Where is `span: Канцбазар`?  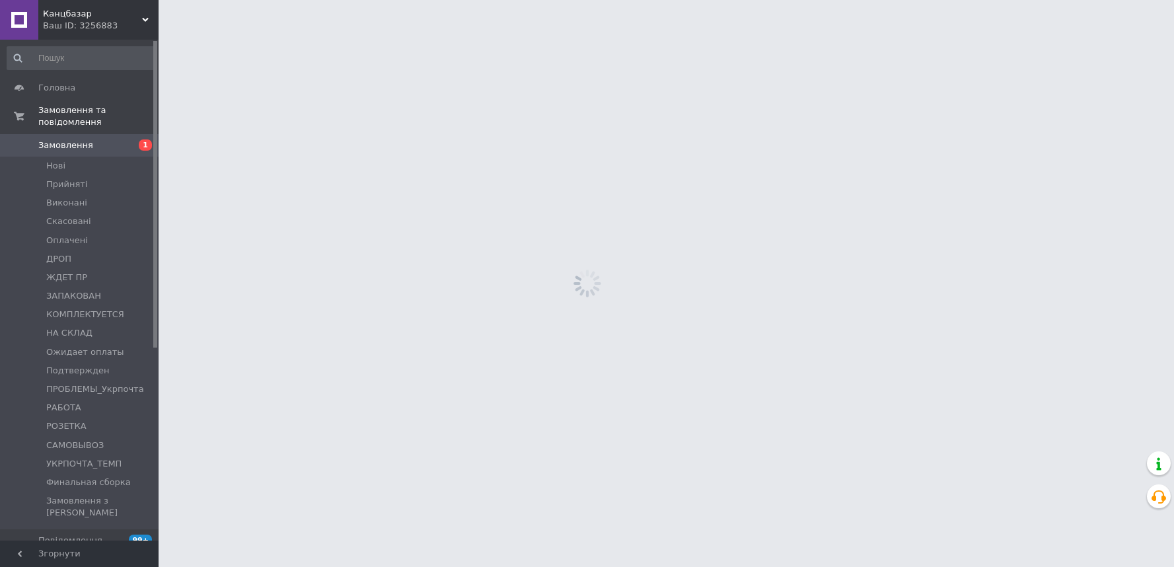 span: Канцбазар is located at coordinates (93, 14).